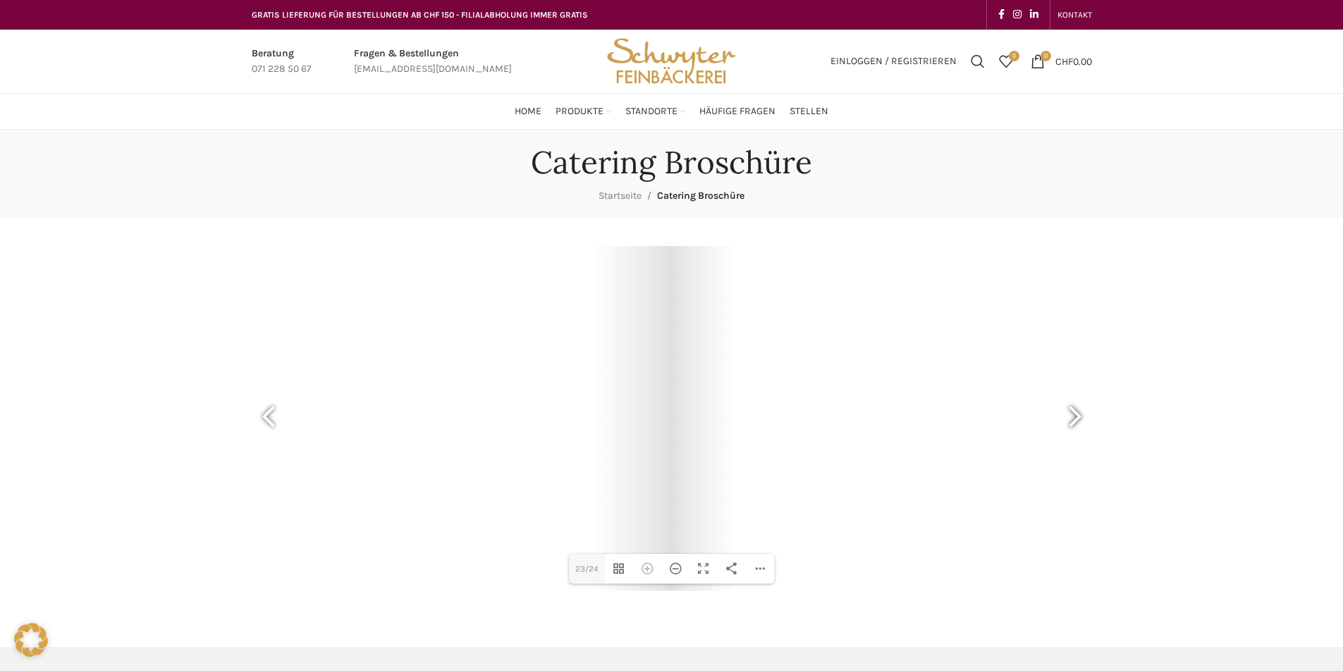 This screenshot has width=1343, height=671. I want to click on a: 0 CHF0.00, so click(1061, 61).